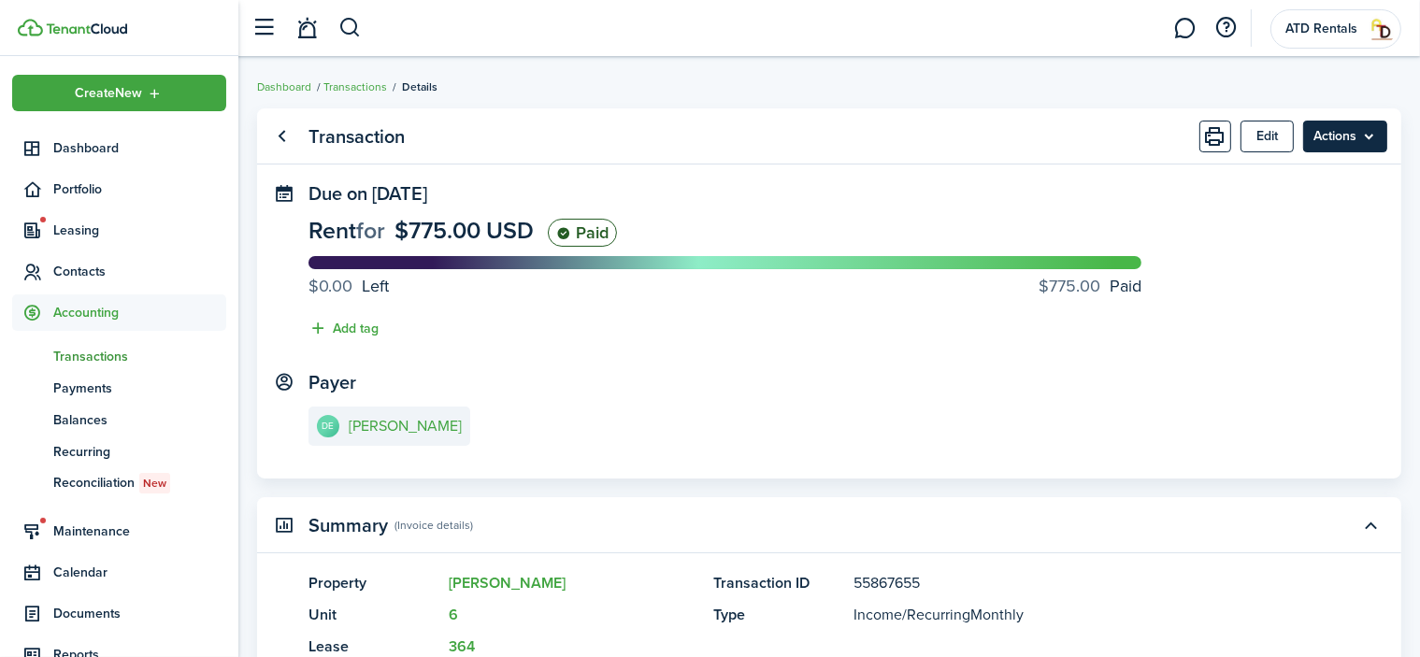 This screenshot has width=1420, height=657. What do you see at coordinates (139, 531) in the screenshot?
I see `span: Maintenance` at bounding box center [139, 531].